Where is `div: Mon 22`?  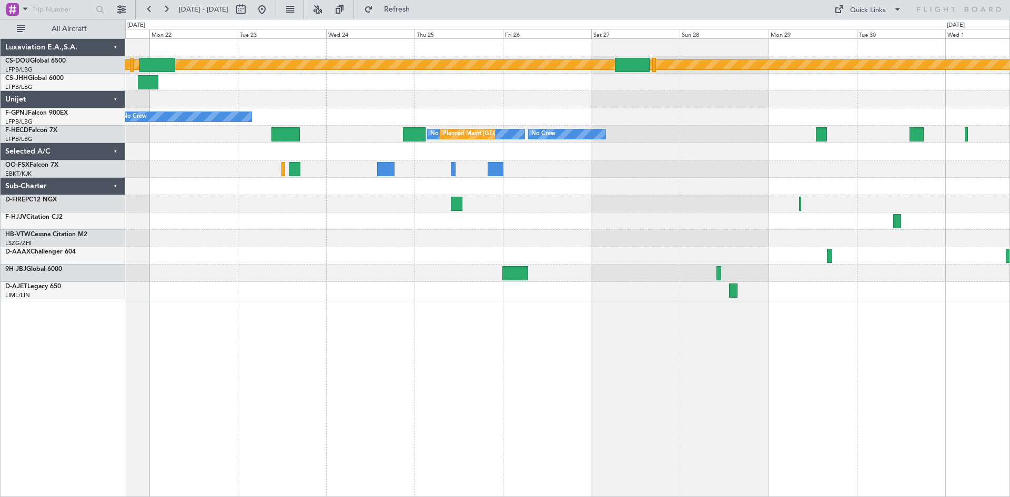
div: Mon 22 is located at coordinates (194, 34).